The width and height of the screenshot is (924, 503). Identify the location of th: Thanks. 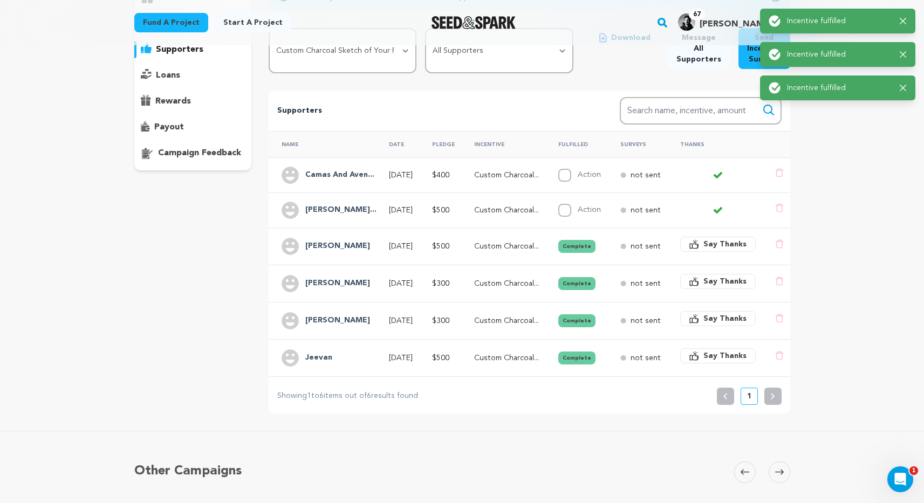
(715, 144).